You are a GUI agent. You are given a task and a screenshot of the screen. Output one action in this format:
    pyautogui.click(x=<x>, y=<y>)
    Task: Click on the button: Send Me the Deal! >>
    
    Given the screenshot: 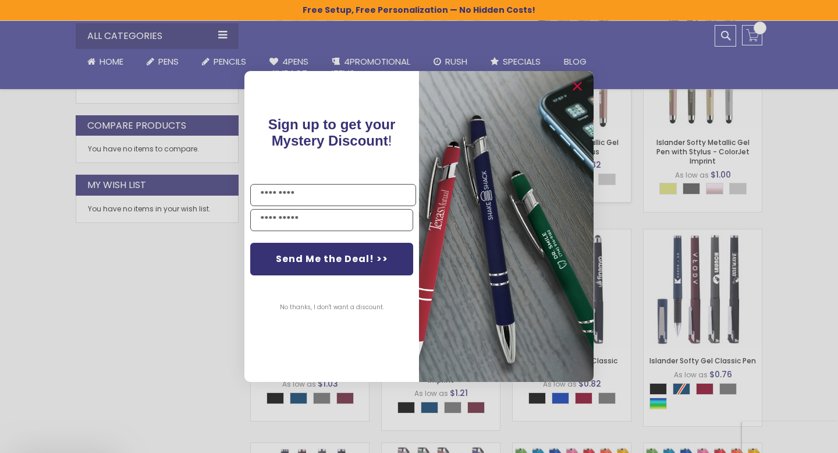 What is the action you would take?
    pyautogui.click(x=332, y=259)
    